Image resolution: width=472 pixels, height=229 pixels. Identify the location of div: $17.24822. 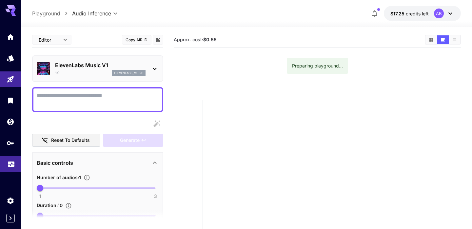
(410, 13).